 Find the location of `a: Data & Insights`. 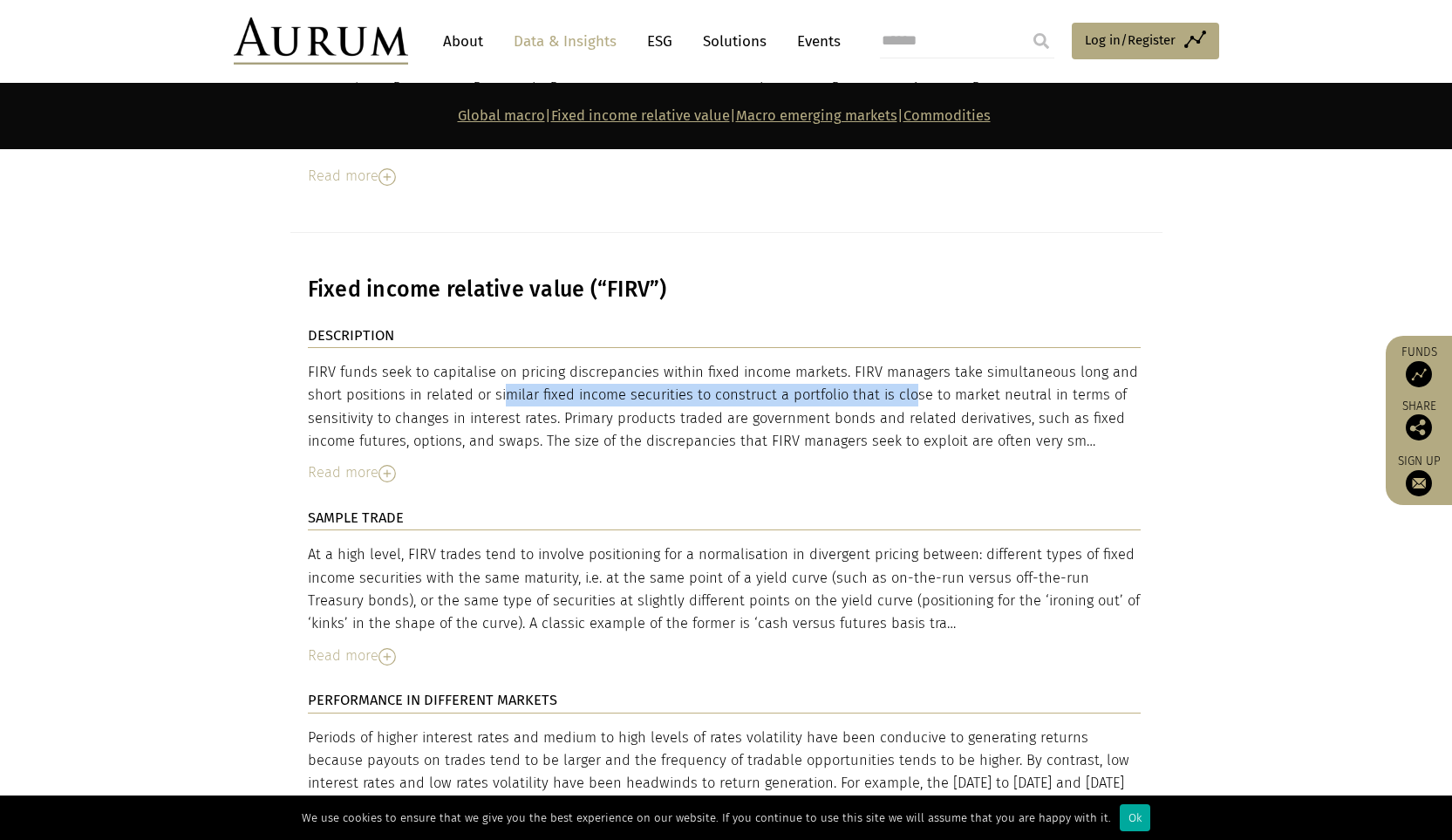

a: Data & Insights is located at coordinates (565, 41).